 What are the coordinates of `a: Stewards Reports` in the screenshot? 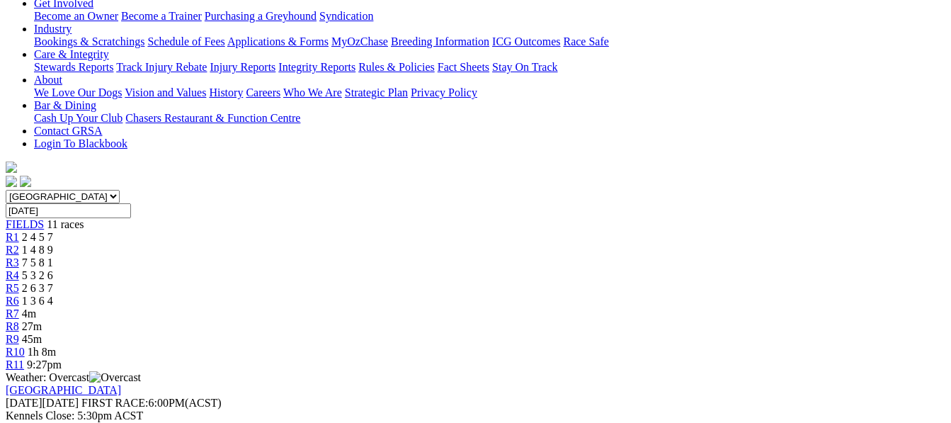 It's located at (74, 67).